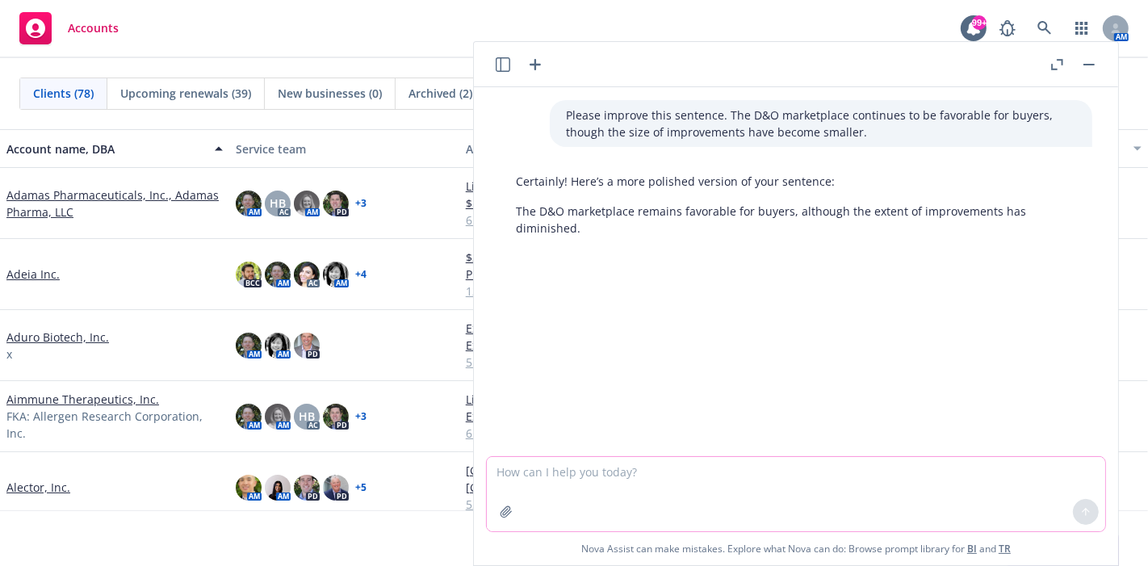 The height and width of the screenshot is (566, 1148). I want to click on span: Nova Assist can make mistakes. Explore what Nova can do: Browse prompt library for and, so click(796, 548).